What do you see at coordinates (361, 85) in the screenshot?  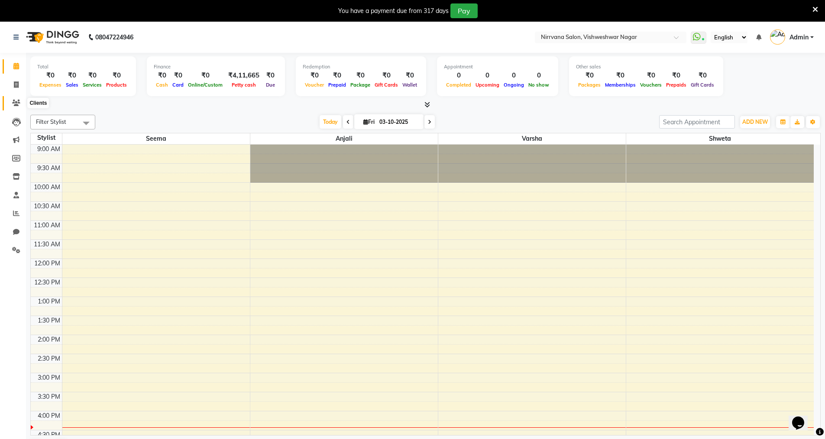 I see `span: Package` at bounding box center [361, 85].